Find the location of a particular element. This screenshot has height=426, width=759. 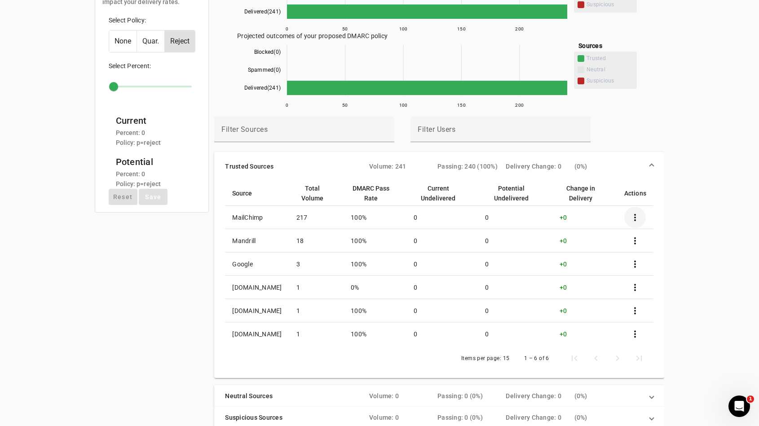

mat-expansion-panel-header: Trusted SourcesVolume: 241Passing: 240 (100%)Delivery Change: 0(0%) is located at coordinates (439, 167).